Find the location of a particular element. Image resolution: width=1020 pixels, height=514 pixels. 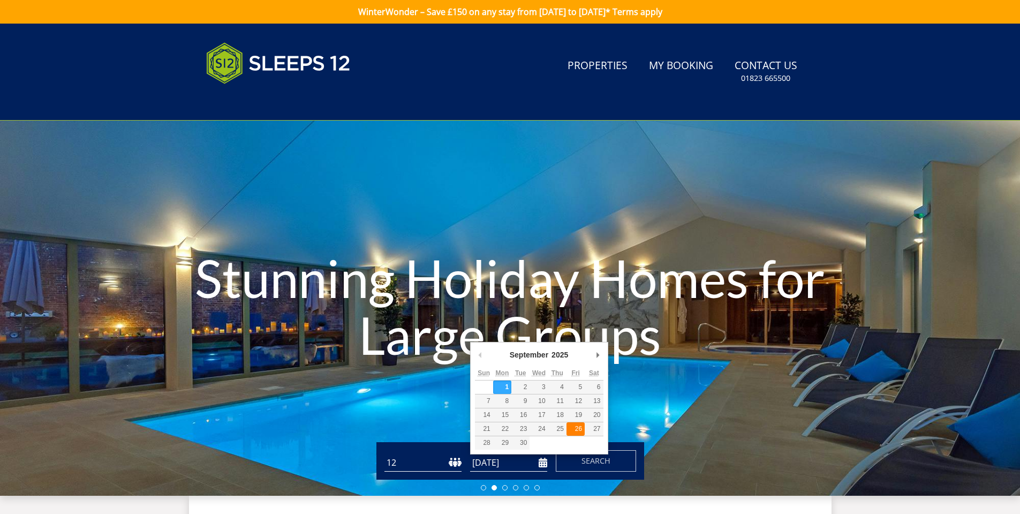

button: Previous Month is located at coordinates (480, 354).